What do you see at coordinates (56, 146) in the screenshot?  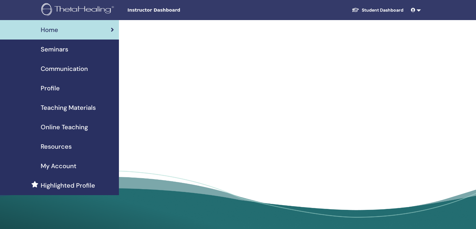 I see `span: Resources` at bounding box center [56, 146].